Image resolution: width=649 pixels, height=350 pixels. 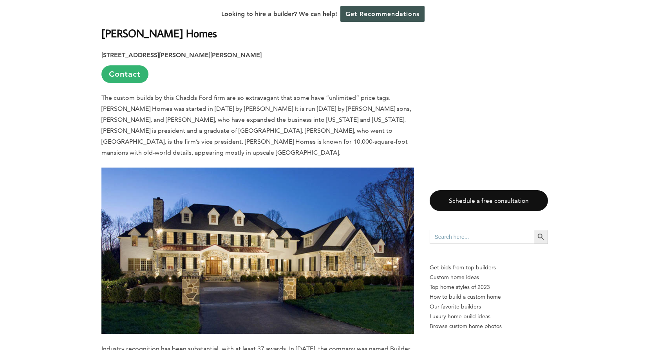 What do you see at coordinates (489, 316) in the screenshot?
I see `p: Luxury home build ideas` at bounding box center [489, 316].